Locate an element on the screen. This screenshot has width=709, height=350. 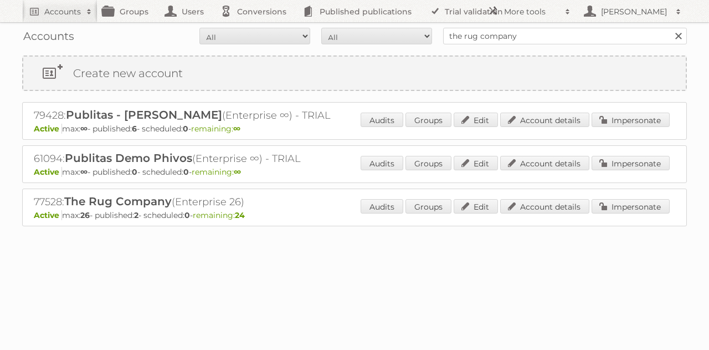
h2: 61094: (Enterprise ∞) - TRIAL is located at coordinates (228, 158).